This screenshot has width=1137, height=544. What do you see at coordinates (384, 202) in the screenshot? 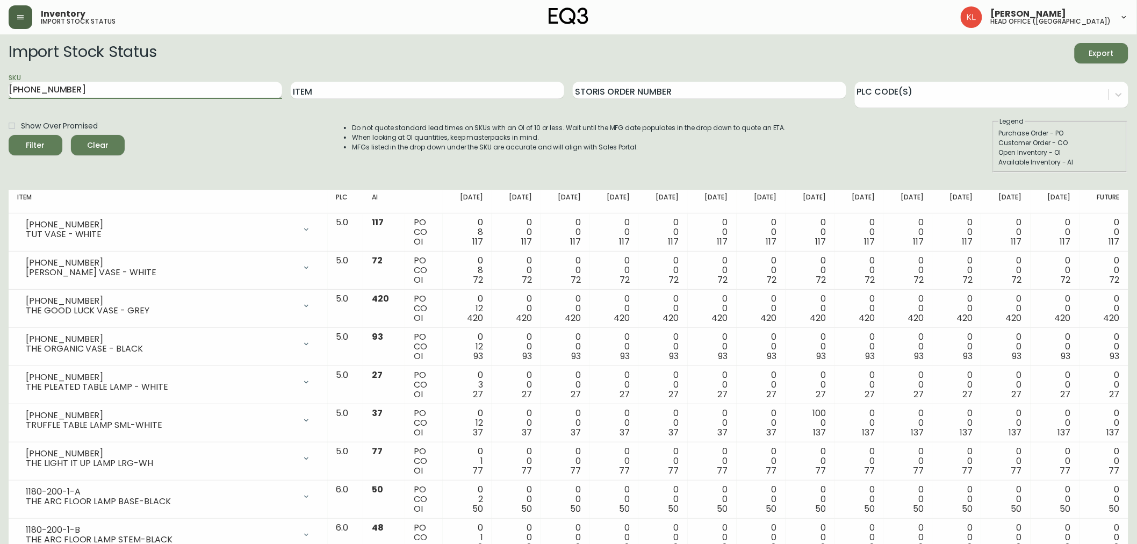
I see `th: AI` at bounding box center [384, 202].